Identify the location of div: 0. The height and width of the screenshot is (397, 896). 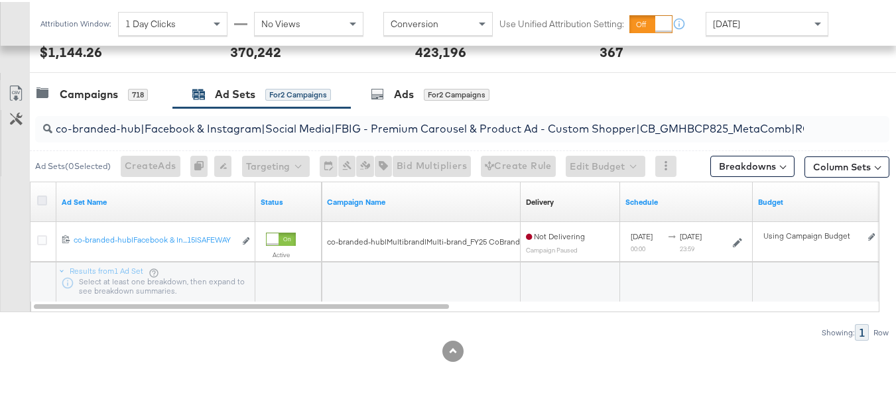
(202, 164).